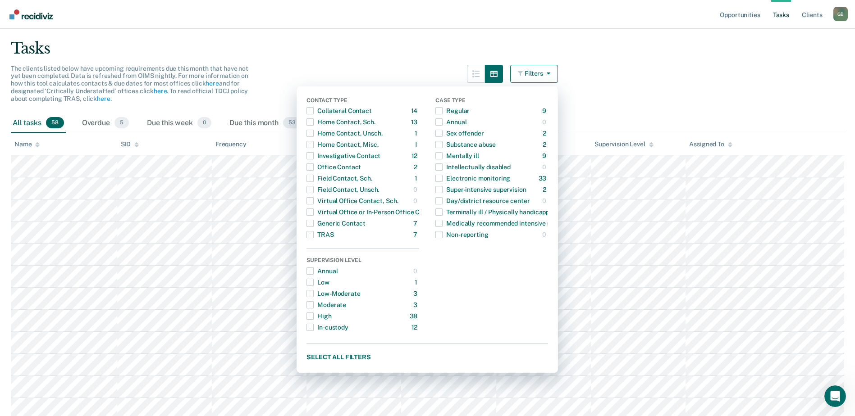  What do you see at coordinates (415, 316) in the screenshot?
I see `div: 38` at bounding box center [415, 316].